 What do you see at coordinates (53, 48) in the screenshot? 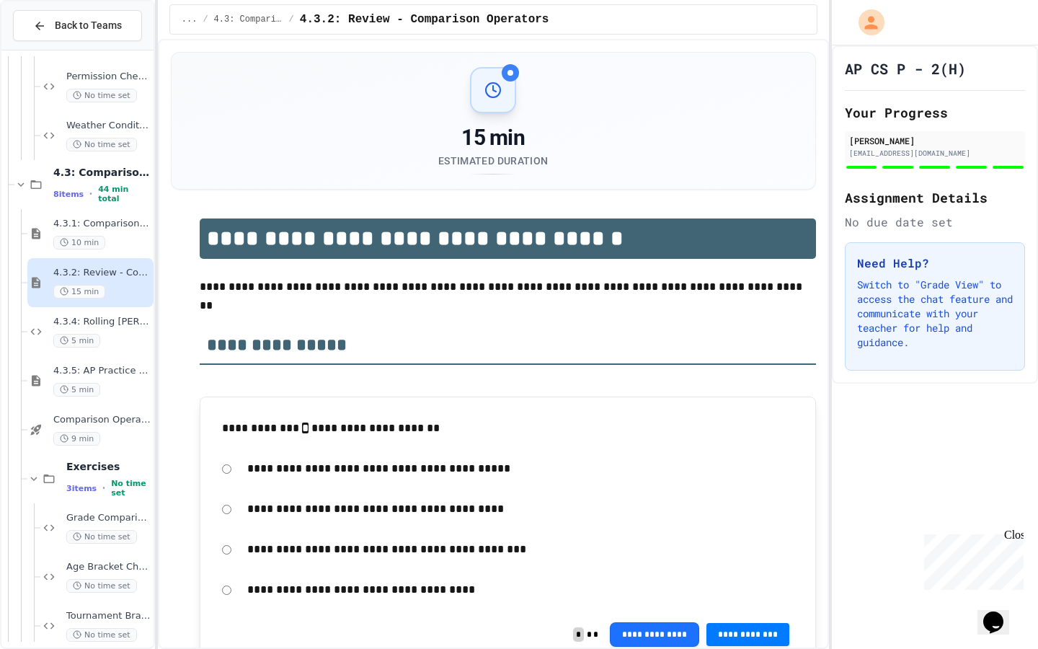
I see `div: Chat with us now!Close` at bounding box center [53, 48].